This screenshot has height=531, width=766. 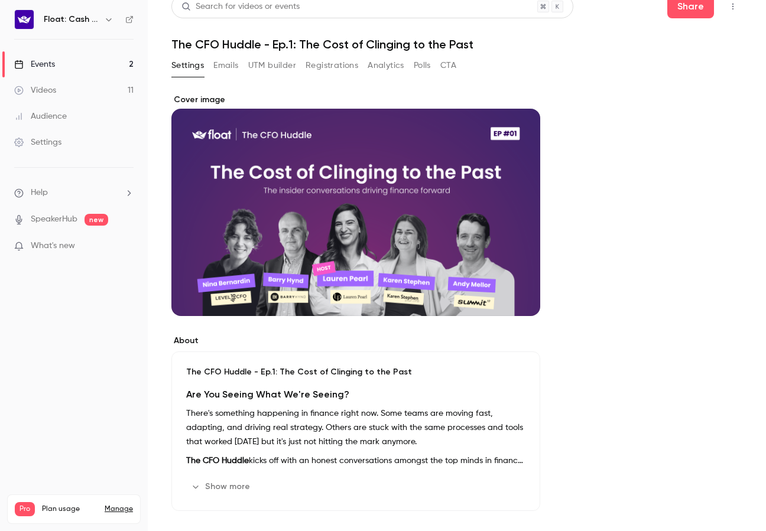 I want to click on p: The CFO Huddle - Ep.1: The Cost of Clinging to the Past, so click(x=356, y=372).